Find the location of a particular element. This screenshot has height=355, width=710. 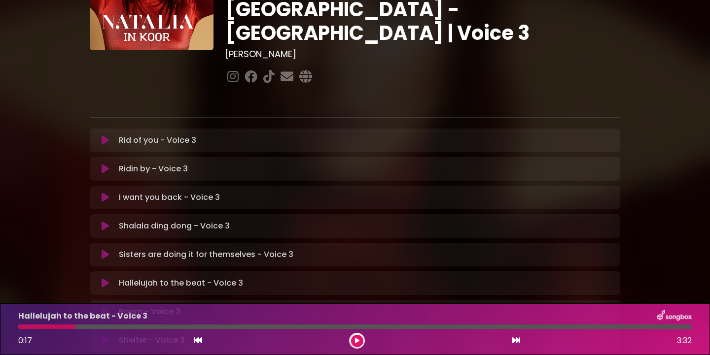

p: Rid of you - Voice 3 is located at coordinates (157, 140).